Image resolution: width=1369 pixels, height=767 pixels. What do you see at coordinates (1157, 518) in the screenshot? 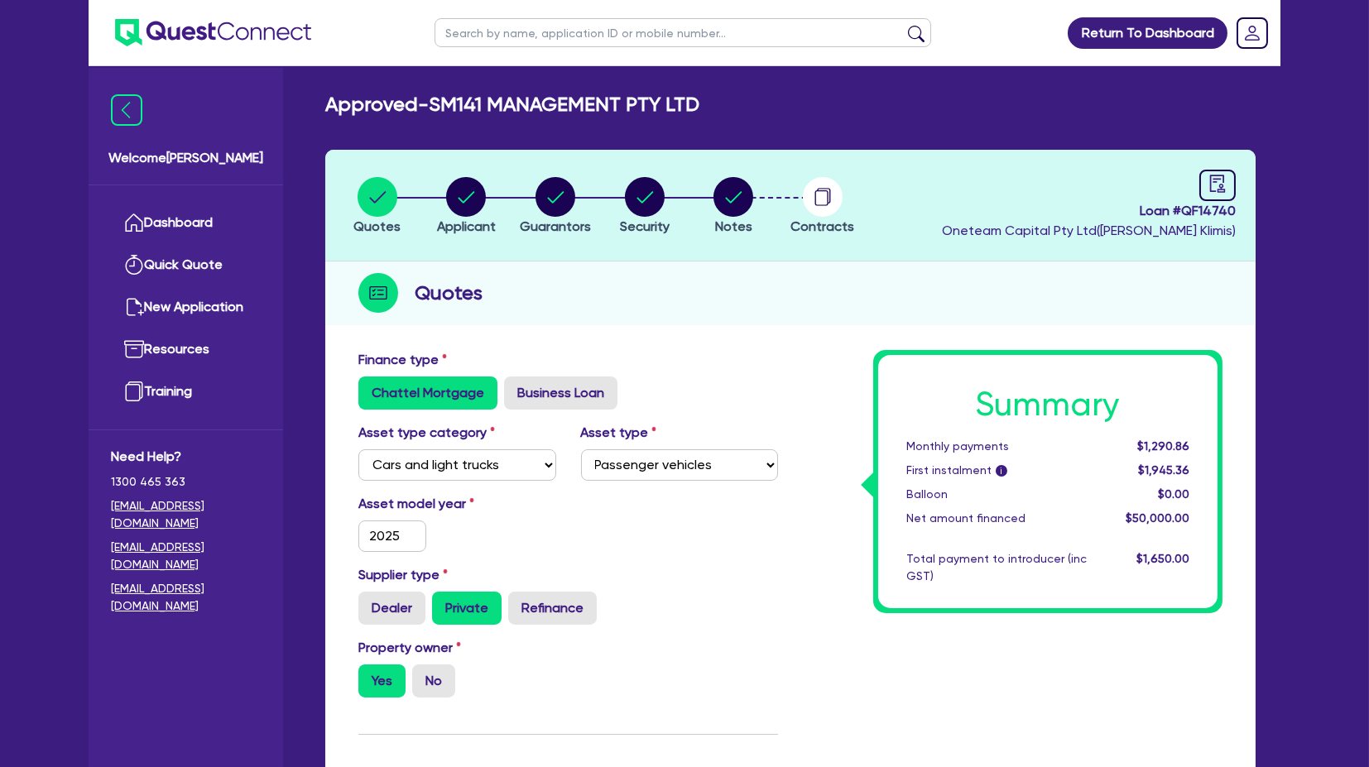
I see `span: $50,000.00` at bounding box center [1157, 518].